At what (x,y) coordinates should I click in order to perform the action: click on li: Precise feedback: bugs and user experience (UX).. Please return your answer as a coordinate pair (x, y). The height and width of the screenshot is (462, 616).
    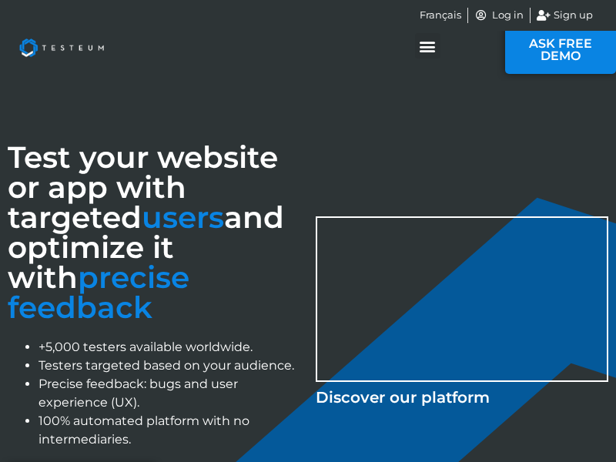
    Looking at the image, I should click on (170, 394).